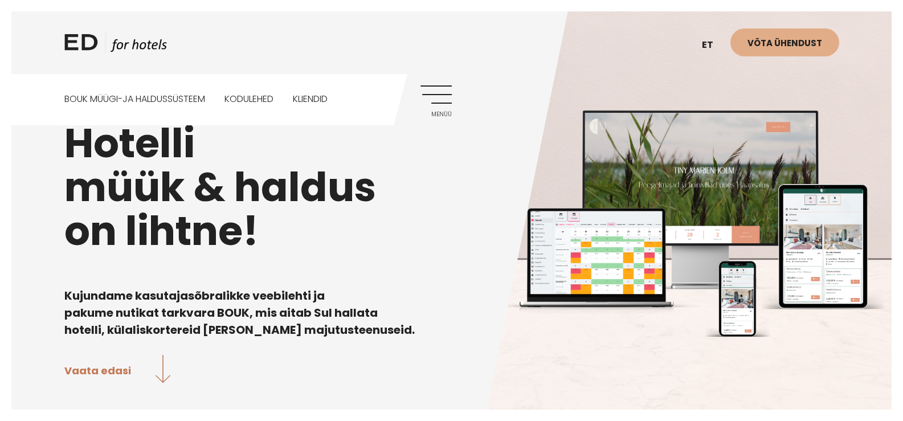  Describe the element at coordinates (117, 370) in the screenshot. I see `a: Vaata edasi` at that location.